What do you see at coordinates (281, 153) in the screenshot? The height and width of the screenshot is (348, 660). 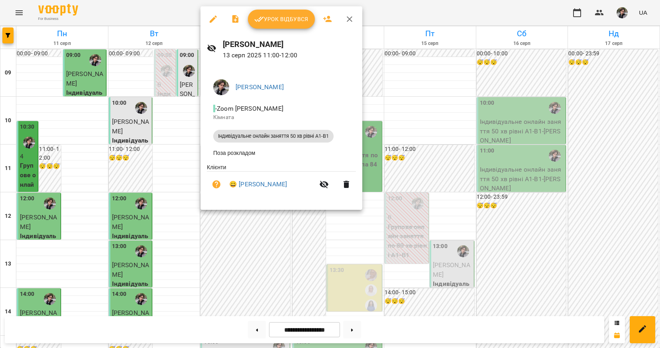 I see `li: Поза розкладом` at bounding box center [281, 153].